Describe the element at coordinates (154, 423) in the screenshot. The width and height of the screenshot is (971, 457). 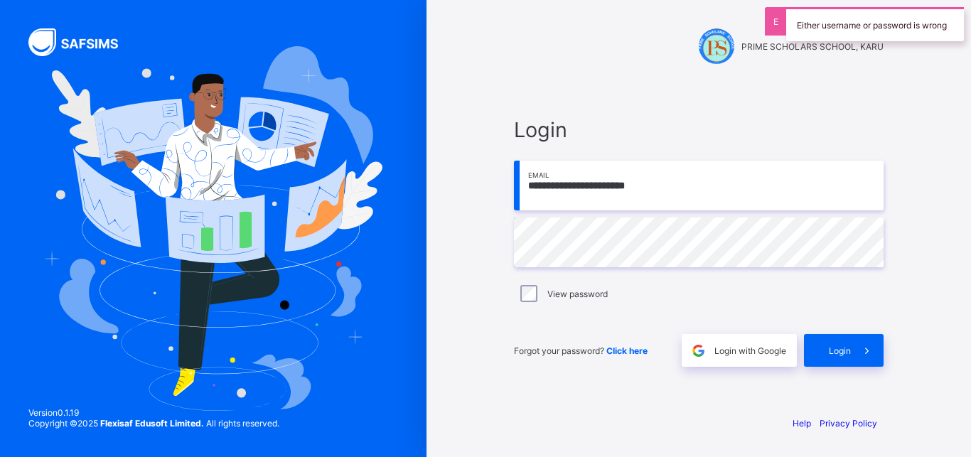
I see `span: Copyright © 2025 All rights reserved.` at that location.